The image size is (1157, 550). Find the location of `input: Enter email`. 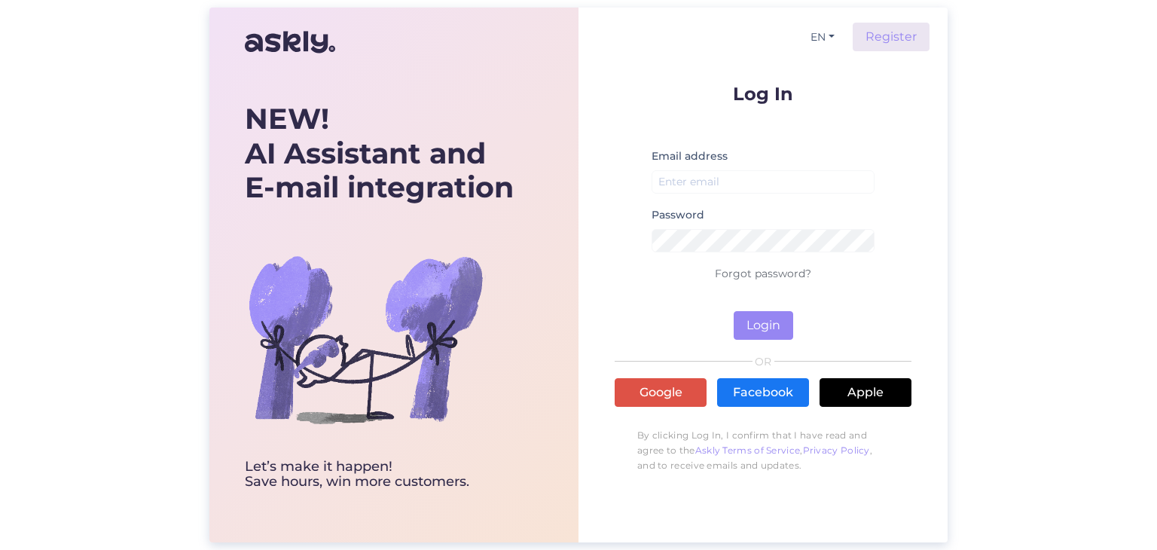

input: Enter email is located at coordinates (763, 182).